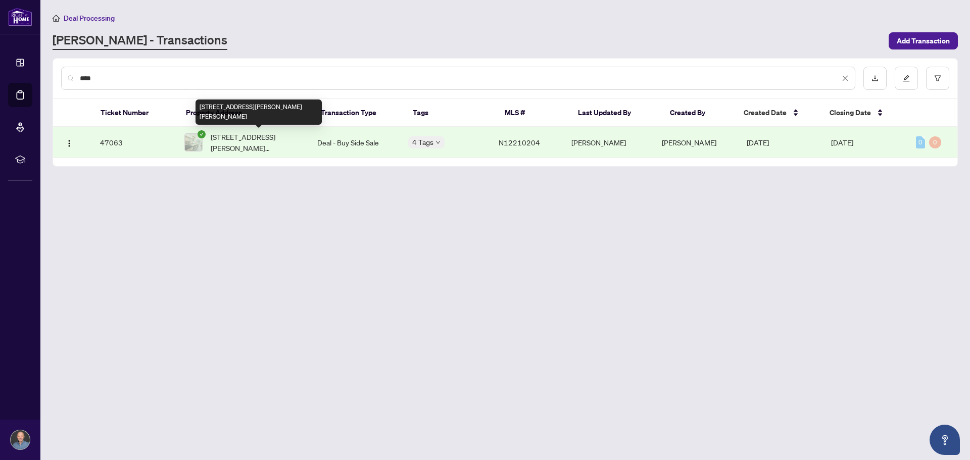 The height and width of the screenshot is (460, 970). I want to click on th: MLS #, so click(534, 113).